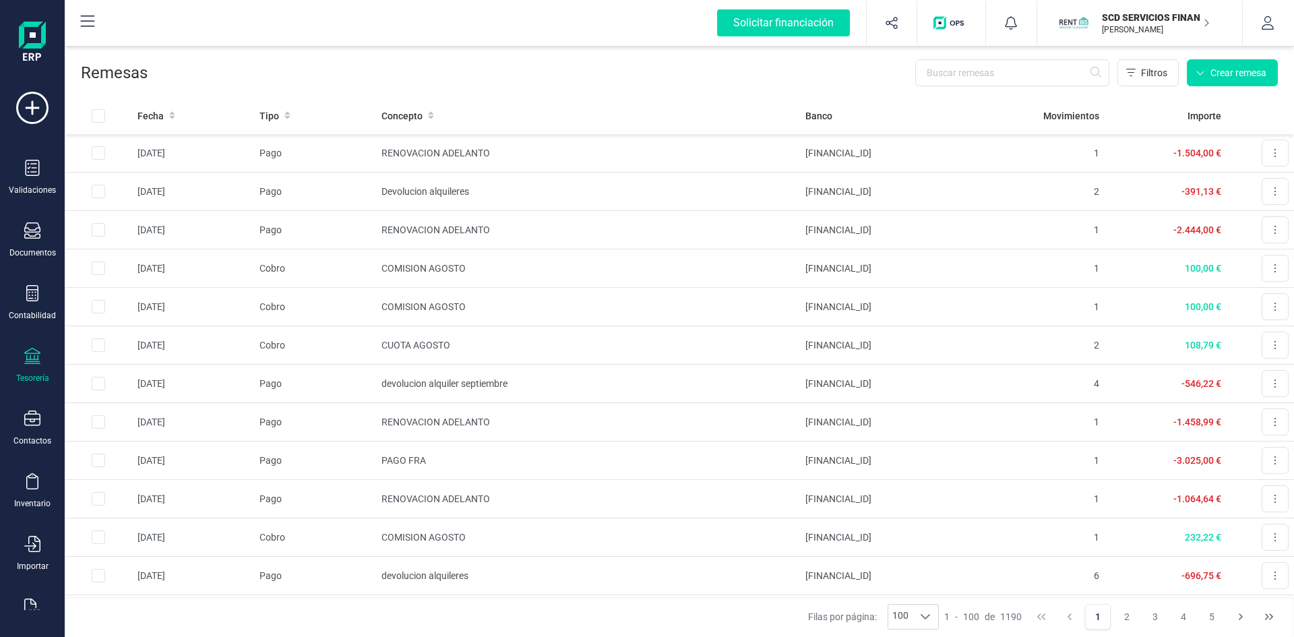 The width and height of the screenshot is (1294, 637). I want to click on td: 2, so click(1044, 191).